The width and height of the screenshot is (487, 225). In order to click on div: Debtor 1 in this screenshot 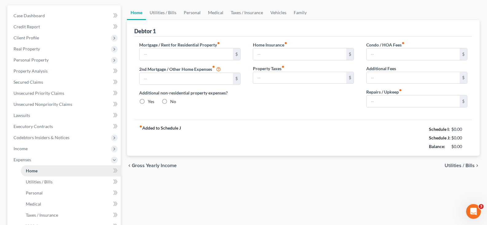, I will do `click(145, 31)`.